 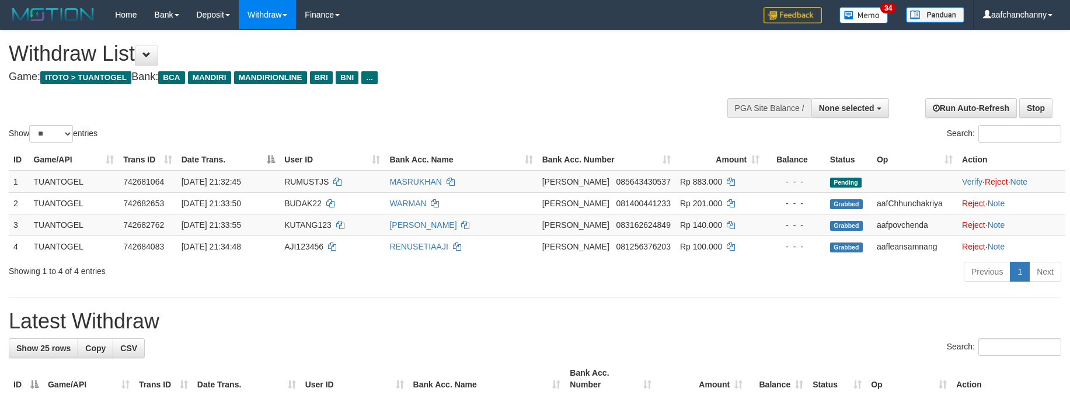 What do you see at coordinates (19, 159) in the screenshot?
I see `th: ID` at bounding box center [19, 159].